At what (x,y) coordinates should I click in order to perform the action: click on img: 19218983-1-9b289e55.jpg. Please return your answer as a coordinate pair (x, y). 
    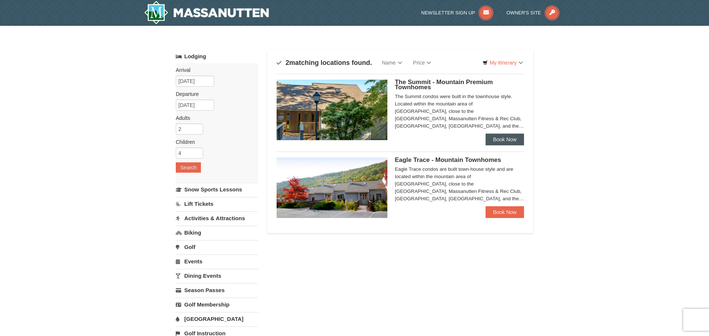
    Looking at the image, I should click on (332, 188).